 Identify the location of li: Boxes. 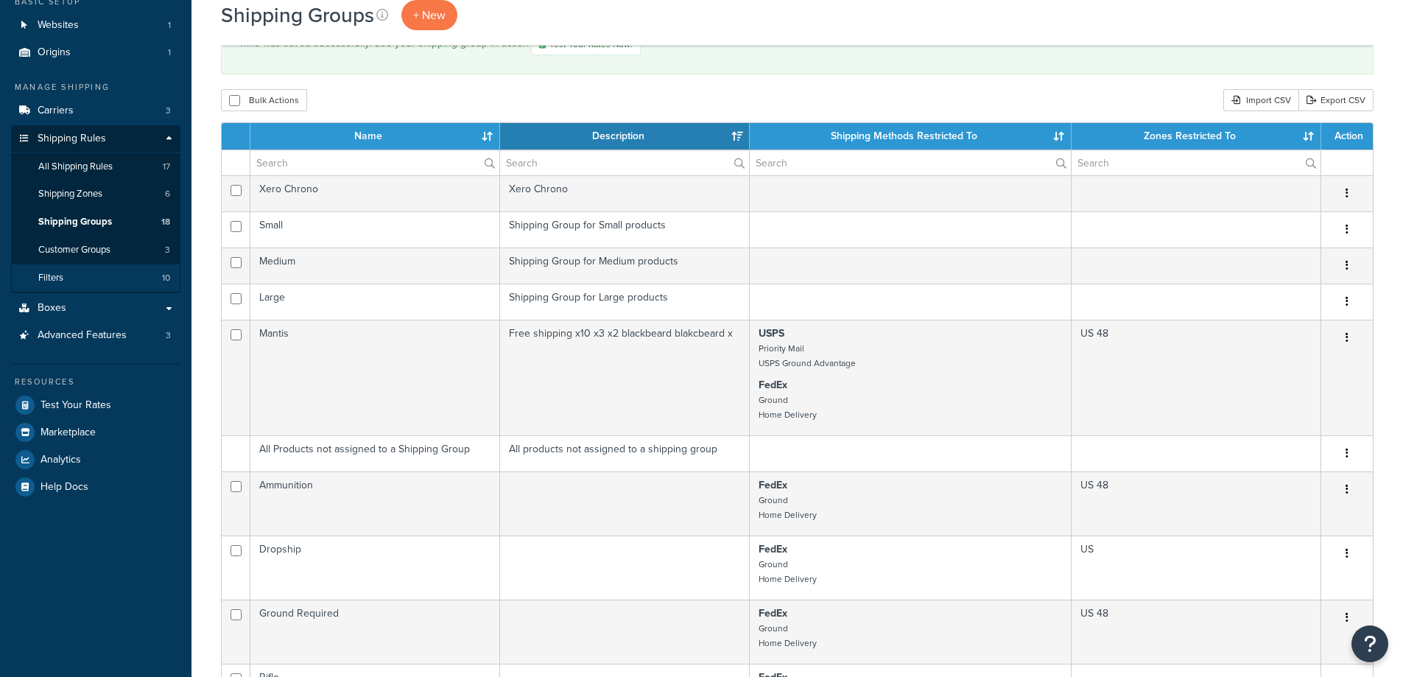
(96, 308).